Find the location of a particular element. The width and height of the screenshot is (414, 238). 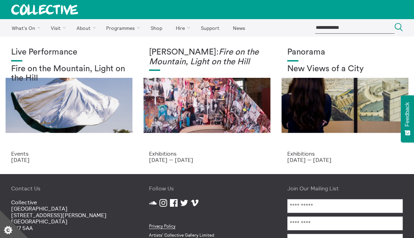

h2: Fire on the Mountain, Light on the Hill is located at coordinates (69, 74).